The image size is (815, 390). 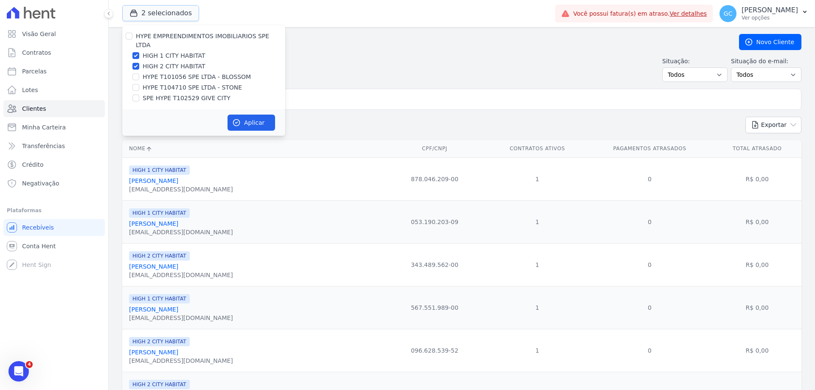 I want to click on div: Plataformas, so click(x=54, y=211).